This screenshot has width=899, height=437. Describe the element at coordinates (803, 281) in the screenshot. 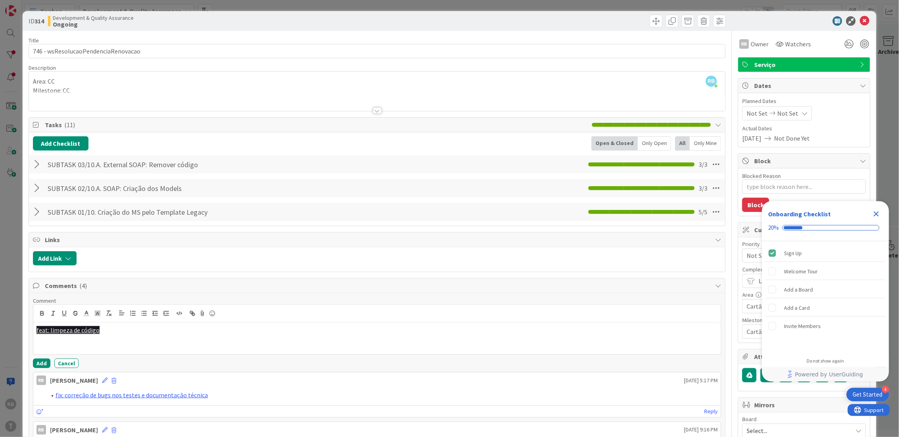

I see `span: Large` at that location.